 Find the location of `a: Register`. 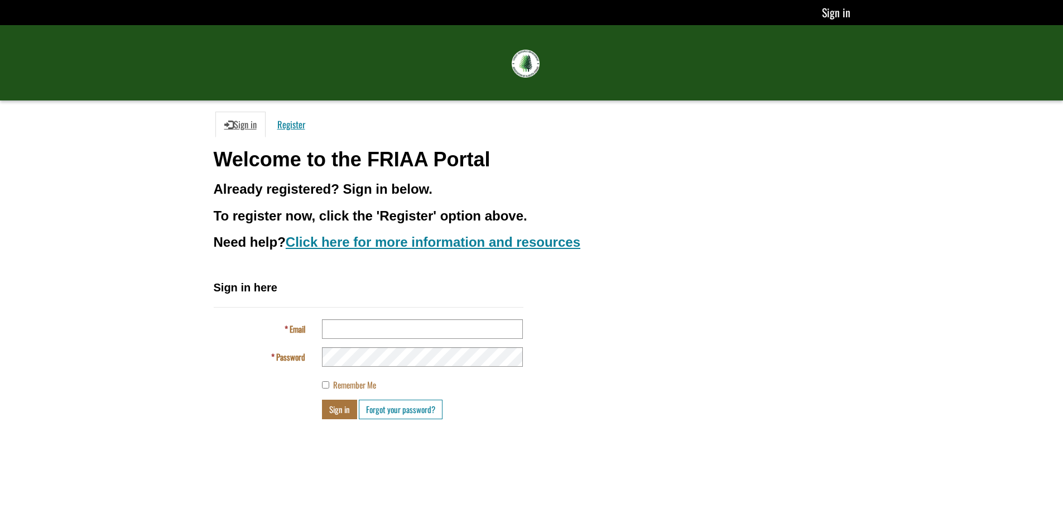

a: Register is located at coordinates (291, 124).